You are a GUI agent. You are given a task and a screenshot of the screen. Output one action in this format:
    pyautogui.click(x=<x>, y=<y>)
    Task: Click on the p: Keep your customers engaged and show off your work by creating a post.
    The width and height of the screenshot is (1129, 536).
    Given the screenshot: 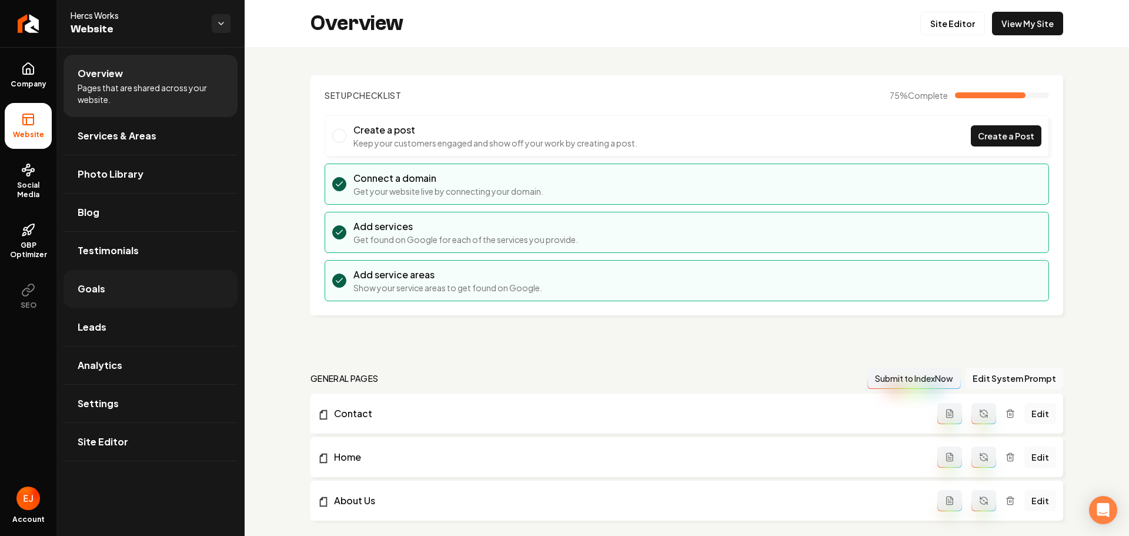 What is the action you would take?
    pyautogui.click(x=495, y=143)
    